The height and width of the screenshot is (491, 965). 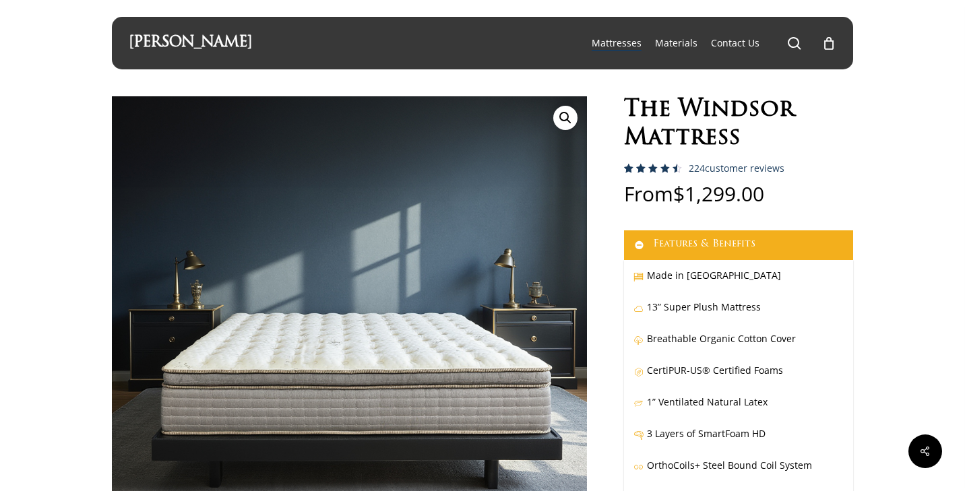 I want to click on p: 13” Super Plush Mattress, so click(x=738, y=314).